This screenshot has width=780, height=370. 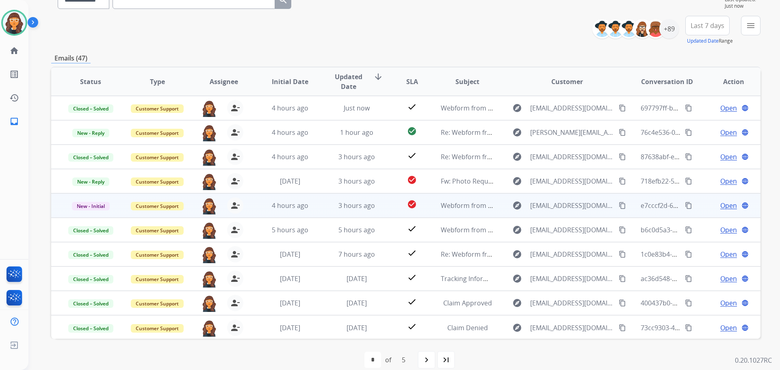 I want to click on button: Last 7 days, so click(x=707, y=26).